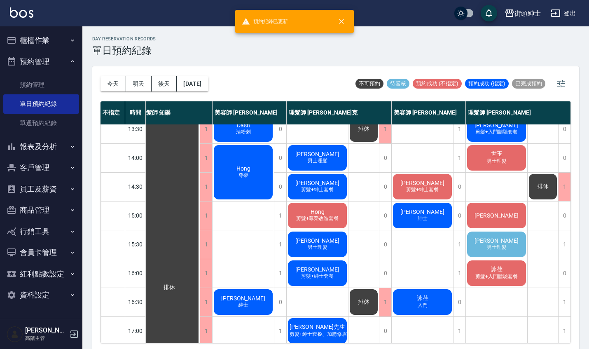 The width and height of the screenshot is (589, 349). I want to click on span: 剪髮+紳士套餐、加購修眉修容, so click(323, 334).